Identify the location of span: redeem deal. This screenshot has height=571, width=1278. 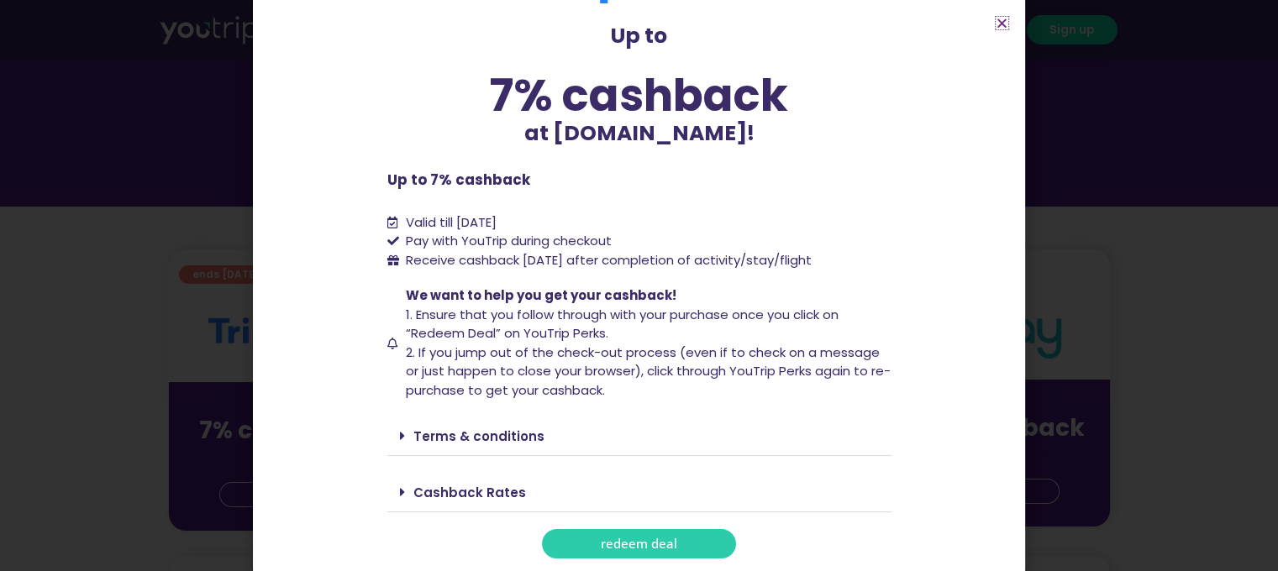
(639, 544).